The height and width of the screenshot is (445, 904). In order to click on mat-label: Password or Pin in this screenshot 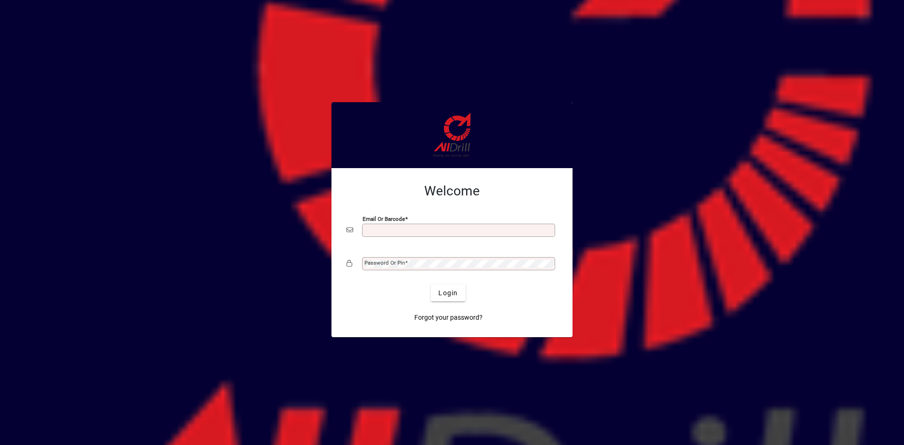, I will do `click(385, 263)`.